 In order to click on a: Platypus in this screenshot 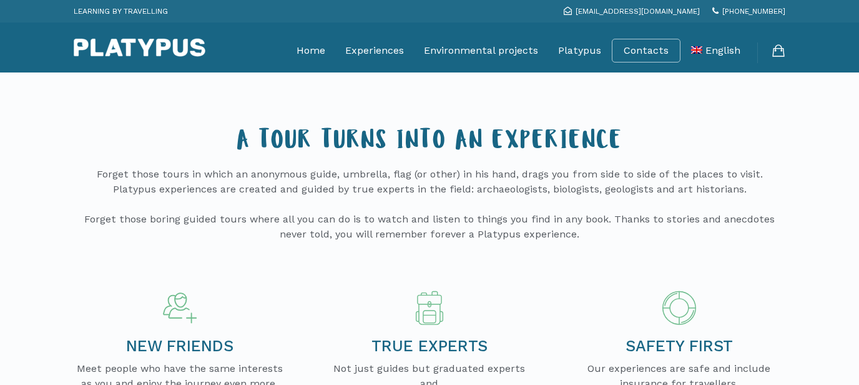, I will do `click(580, 51)`.